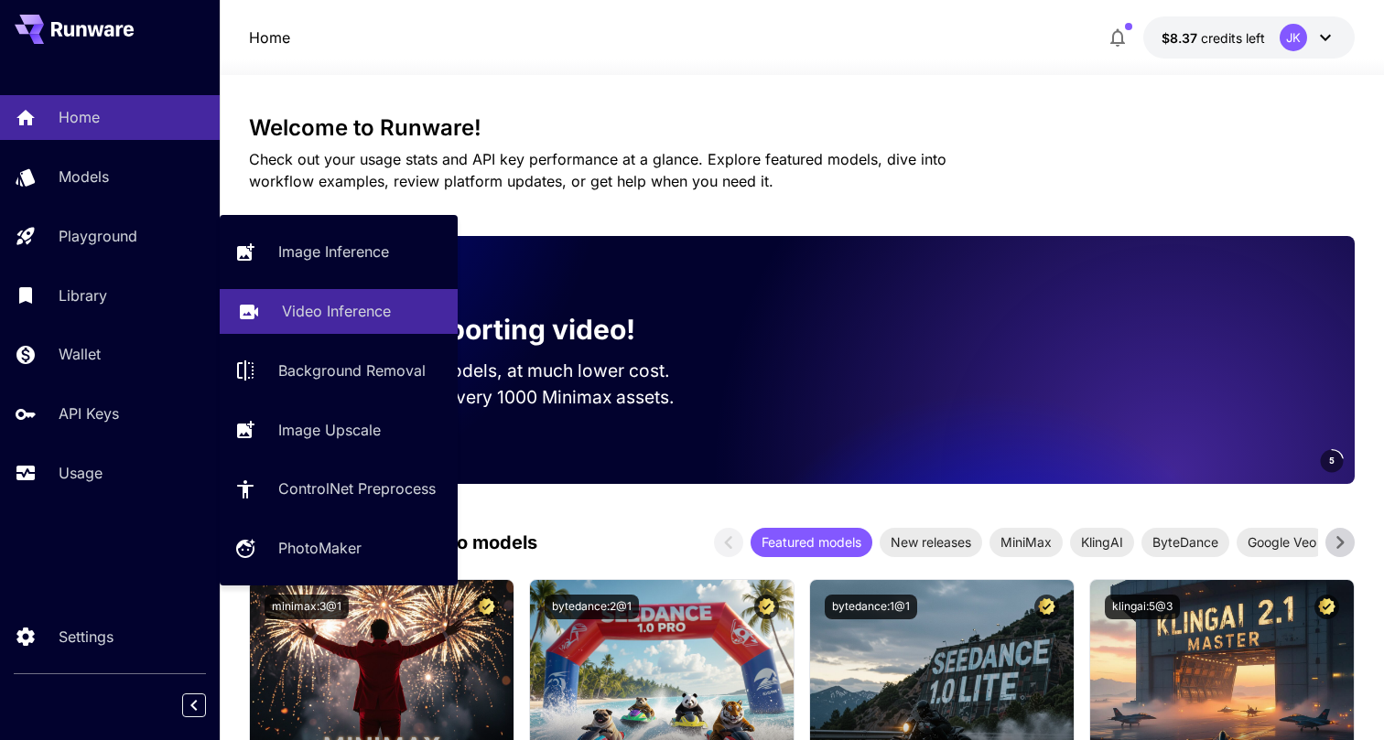 Image resolution: width=1384 pixels, height=740 pixels. What do you see at coordinates (194, 706) in the screenshot?
I see `button: Collapse sidebar` at bounding box center [194, 706].